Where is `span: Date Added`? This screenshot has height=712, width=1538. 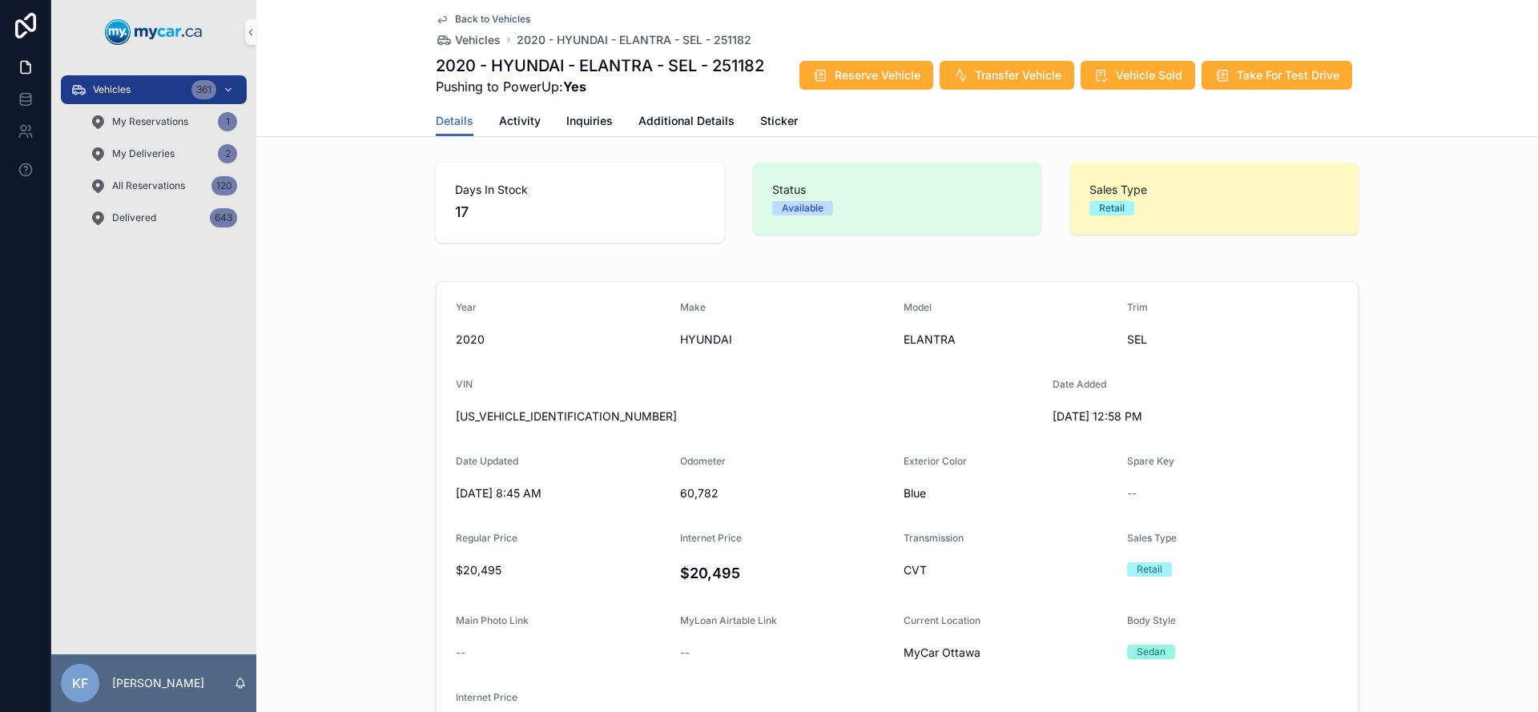 span: Date Added is located at coordinates (1079, 384).